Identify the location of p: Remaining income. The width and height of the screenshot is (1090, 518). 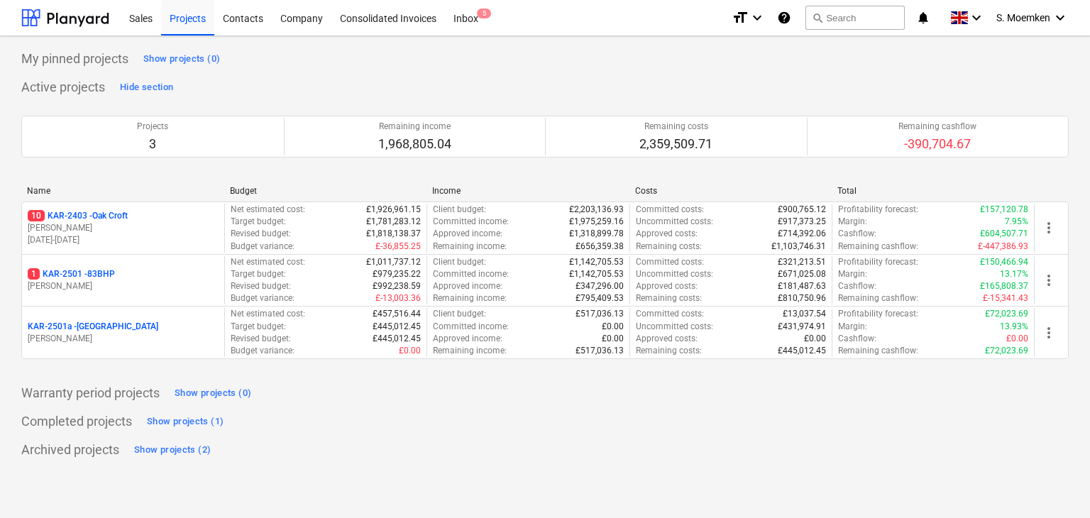
(415, 126).